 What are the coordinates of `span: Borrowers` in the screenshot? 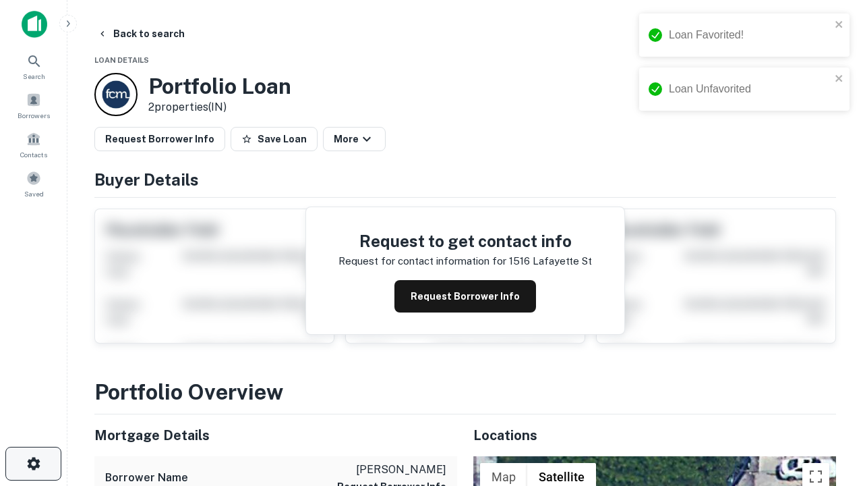 It's located at (34, 115).